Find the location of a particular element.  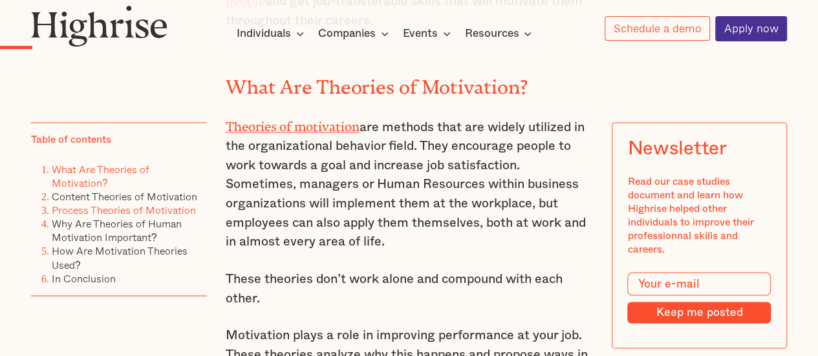

h2: What Are Theories of Motivation? is located at coordinates (409, 83).